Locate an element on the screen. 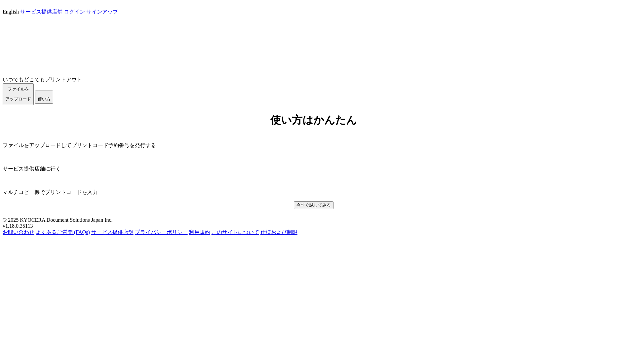 The width and height of the screenshot is (627, 345). a: English is located at coordinates (11, 12).